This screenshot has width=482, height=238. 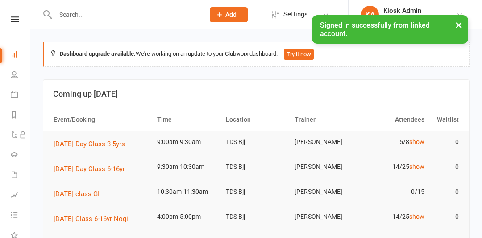 I want to click on td: 5/8, so click(x=394, y=142).